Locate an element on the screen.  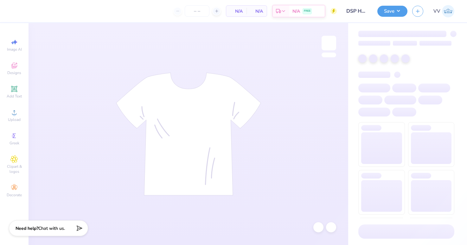
span: Chat with us. is located at coordinates (52, 229).